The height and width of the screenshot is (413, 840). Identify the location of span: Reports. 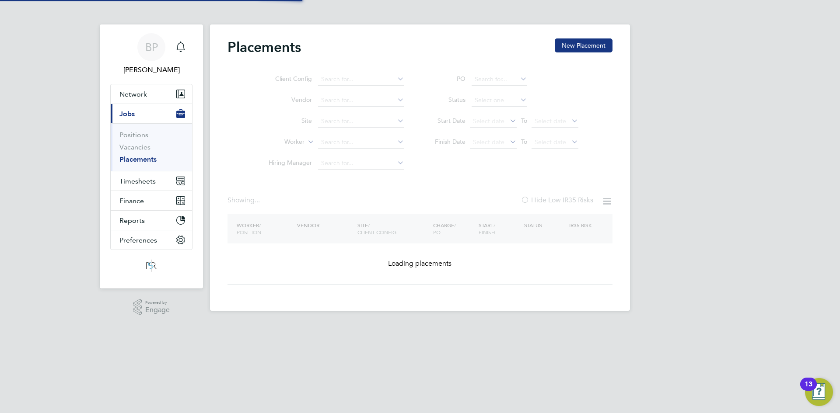
(132, 220).